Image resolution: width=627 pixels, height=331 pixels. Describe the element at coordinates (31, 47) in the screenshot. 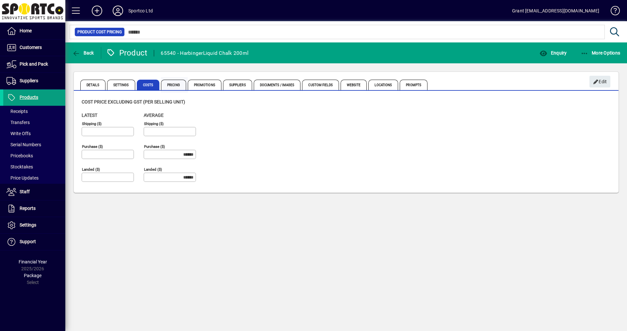

I see `span: Customers` at that location.